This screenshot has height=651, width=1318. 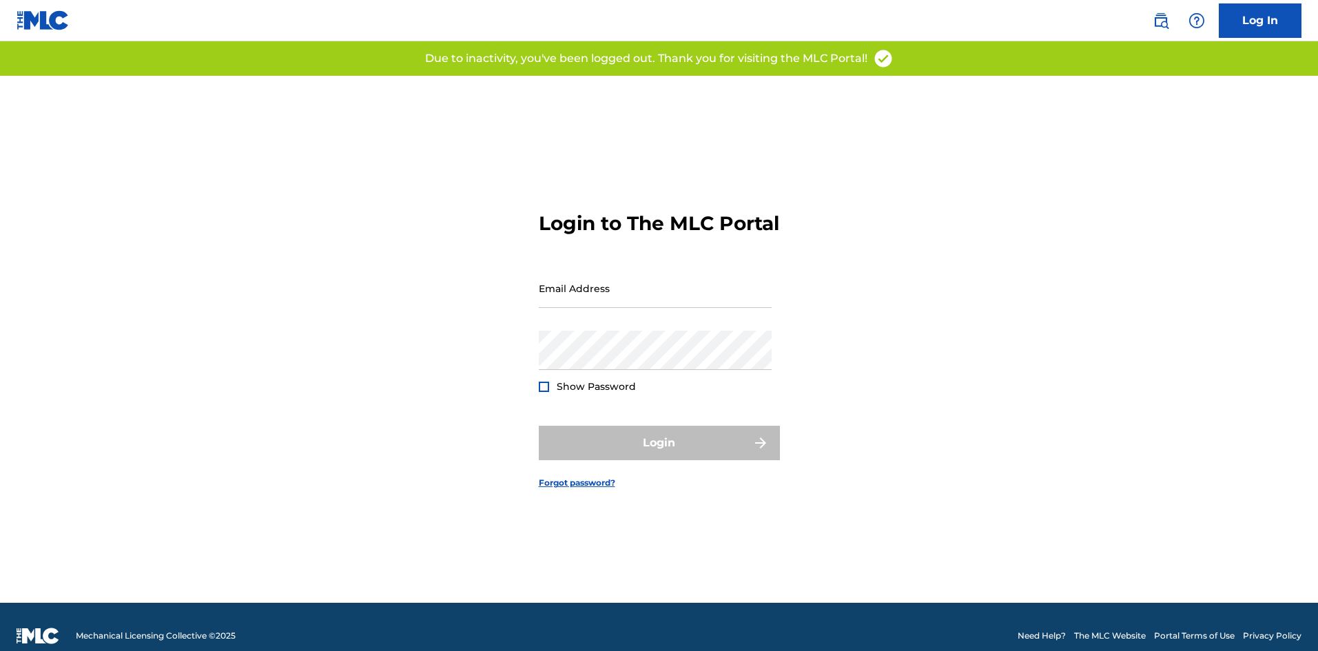 I want to click on a: Forgot password?, so click(x=577, y=483).